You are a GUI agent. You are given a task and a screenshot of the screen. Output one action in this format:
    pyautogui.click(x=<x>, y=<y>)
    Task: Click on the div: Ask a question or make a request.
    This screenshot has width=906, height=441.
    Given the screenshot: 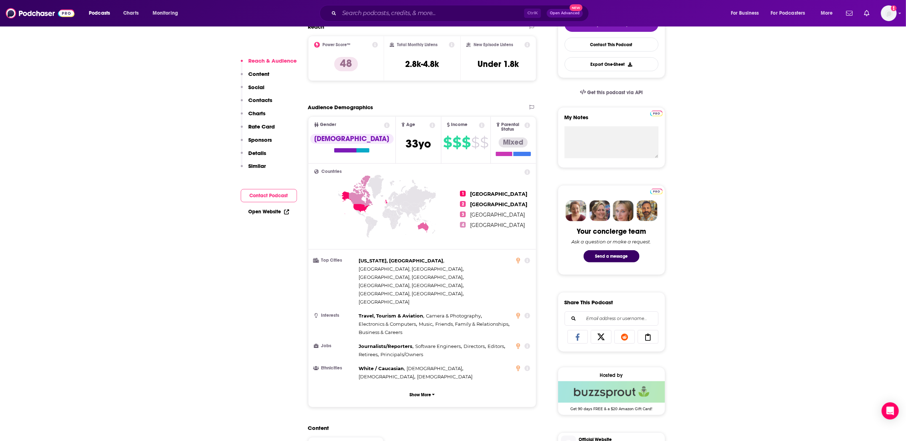 What is the action you would take?
    pyautogui.click(x=611, y=242)
    